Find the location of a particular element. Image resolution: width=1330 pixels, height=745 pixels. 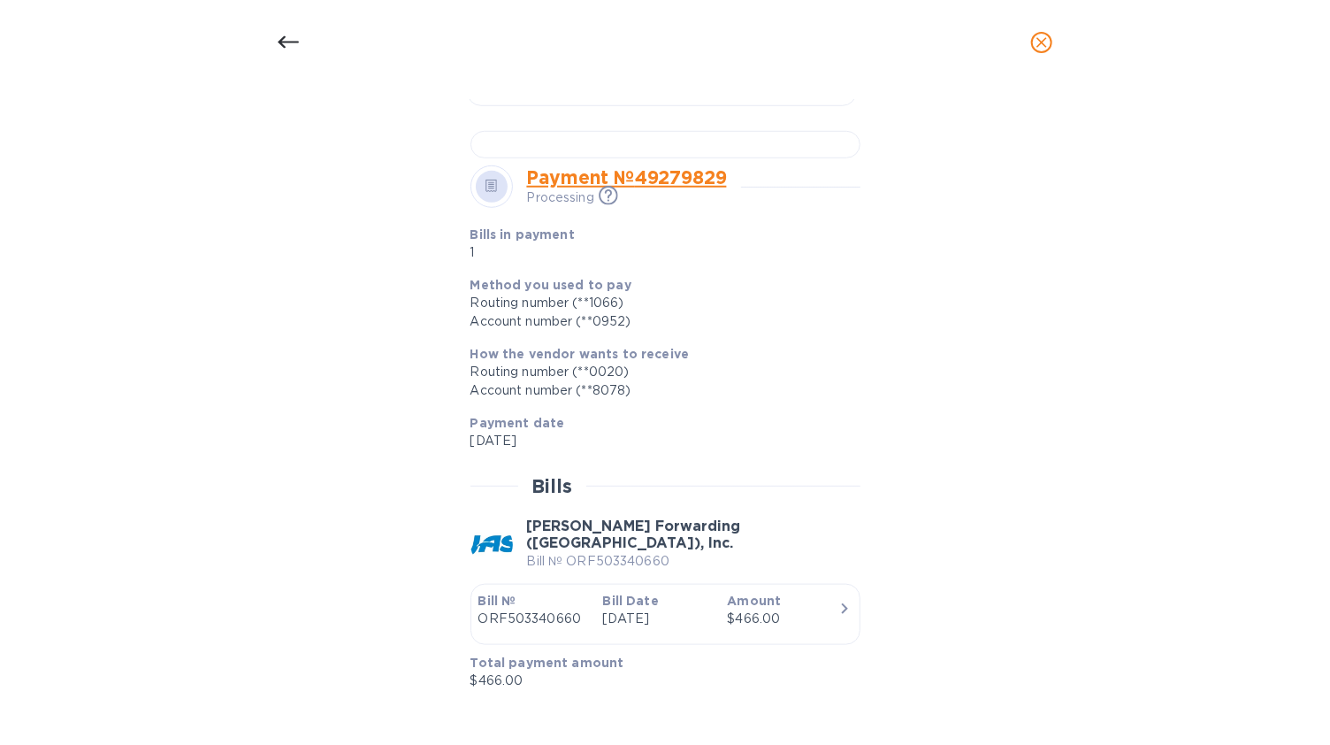

b: Bills in payment is located at coordinates (523, 234).